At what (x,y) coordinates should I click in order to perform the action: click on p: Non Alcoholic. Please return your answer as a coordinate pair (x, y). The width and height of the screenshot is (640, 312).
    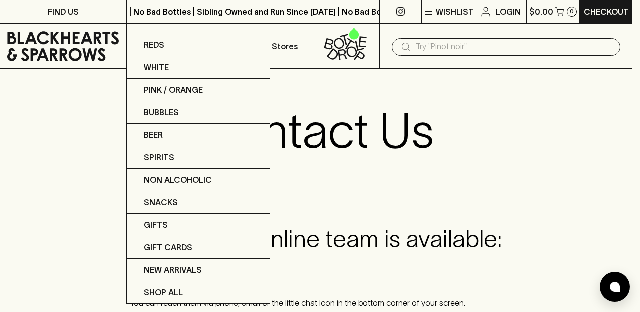
    Looking at the image, I should click on (178, 180).